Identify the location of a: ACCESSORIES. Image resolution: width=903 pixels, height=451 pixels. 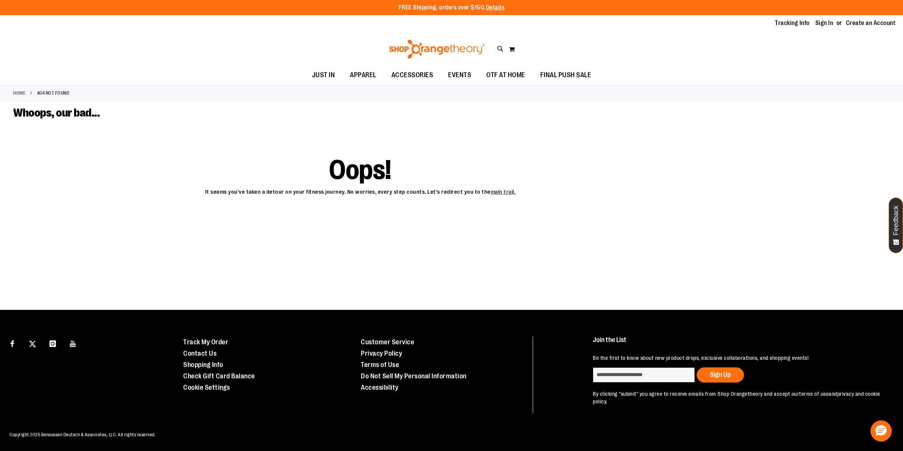
(412, 75).